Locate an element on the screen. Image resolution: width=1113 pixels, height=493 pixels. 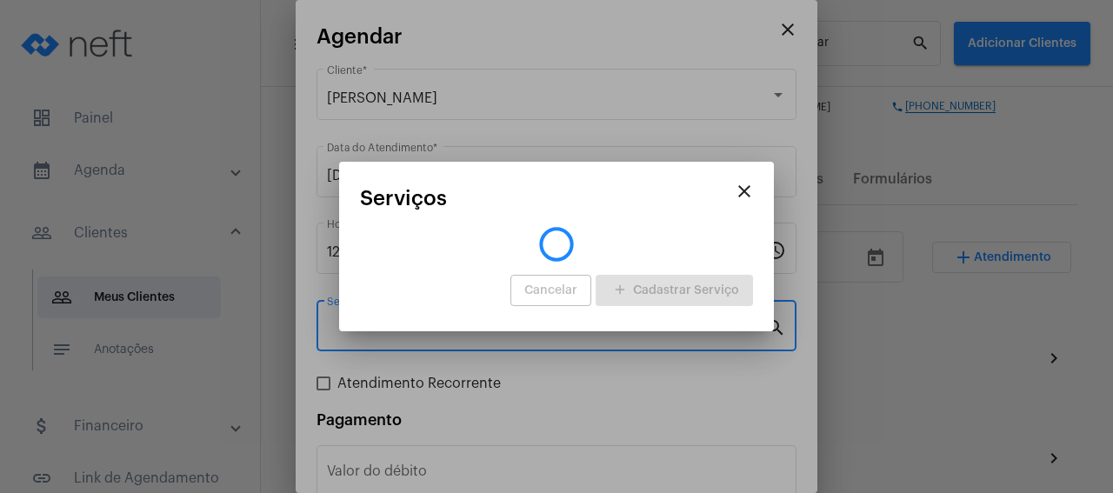
span: Cancelar is located at coordinates (551, 291).